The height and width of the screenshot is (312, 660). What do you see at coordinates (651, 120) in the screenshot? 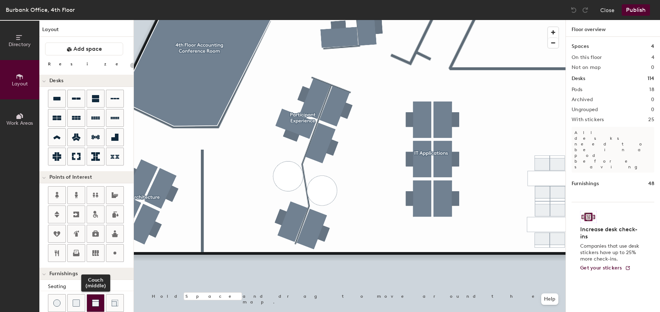
I see `h2: 25` at bounding box center [651, 120].